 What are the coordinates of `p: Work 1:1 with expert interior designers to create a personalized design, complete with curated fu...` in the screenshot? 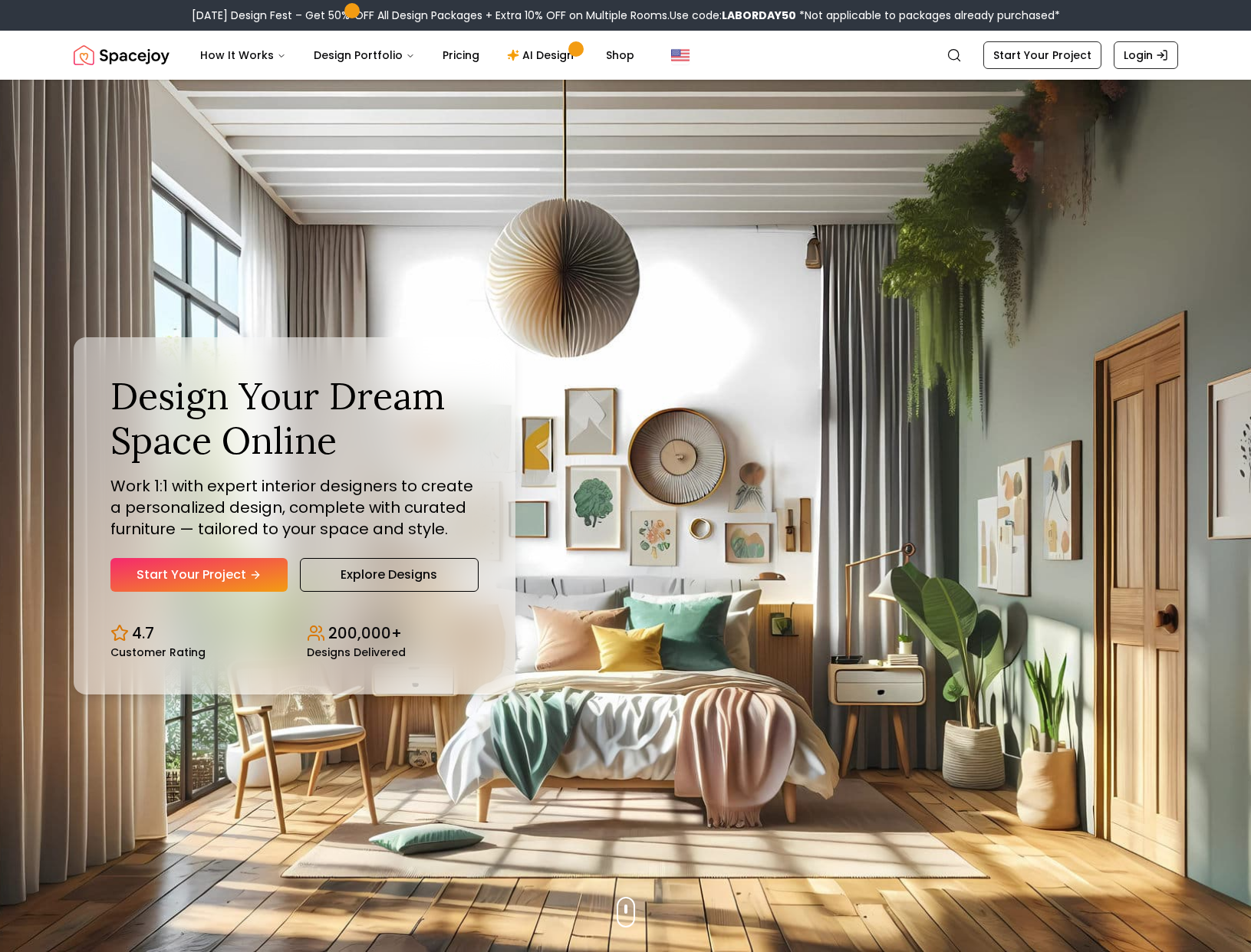 It's located at (295, 507).